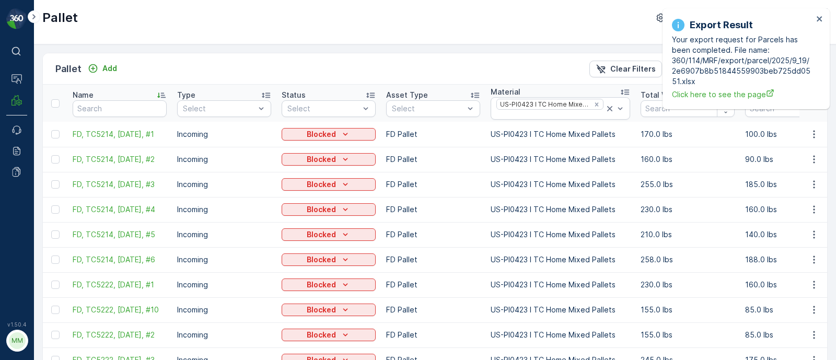 The height and width of the screenshot is (360, 836). What do you see at coordinates (17, 341) in the screenshot?
I see `button: MM` at bounding box center [17, 341].